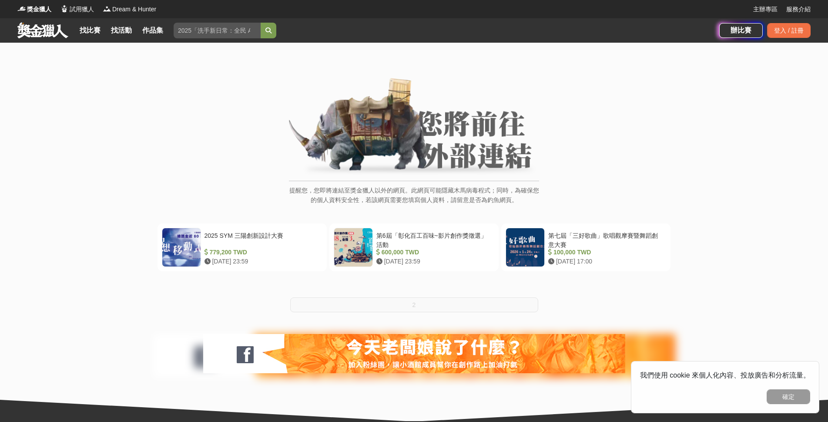 The height and width of the screenshot is (422, 828). I want to click on button: 確定, so click(789, 396).